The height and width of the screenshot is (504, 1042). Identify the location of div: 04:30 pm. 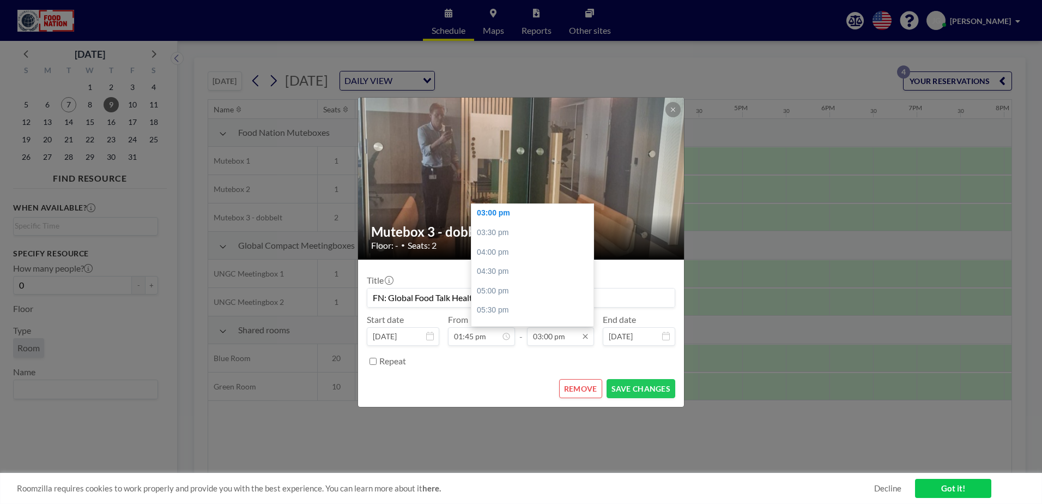
(535, 271).